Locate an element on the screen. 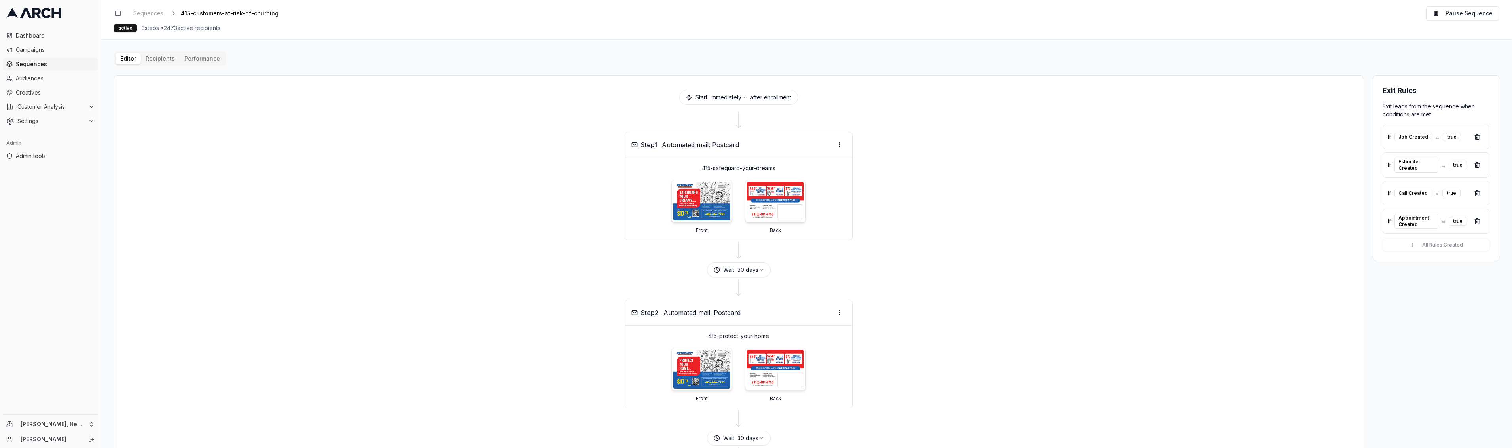 This screenshot has height=448, width=1512. span: Customer Analysis is located at coordinates (51, 107).